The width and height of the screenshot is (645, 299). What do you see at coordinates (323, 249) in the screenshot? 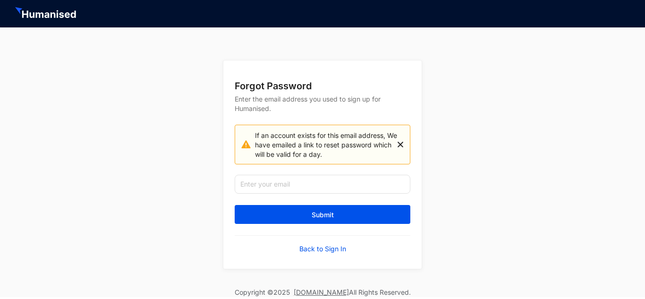
I see `a: Back to Sign In` at bounding box center [323, 249].